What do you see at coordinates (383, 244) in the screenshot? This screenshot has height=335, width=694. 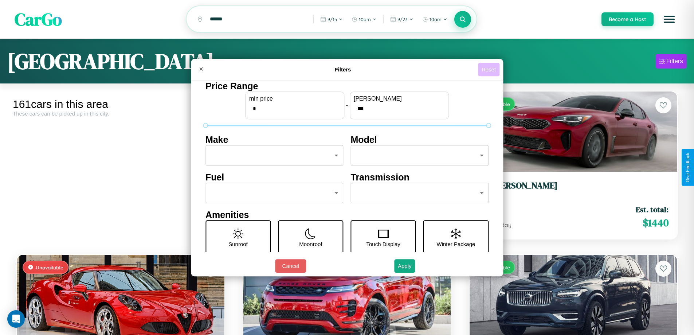 I see `p: Touch Display` at bounding box center [383, 244].